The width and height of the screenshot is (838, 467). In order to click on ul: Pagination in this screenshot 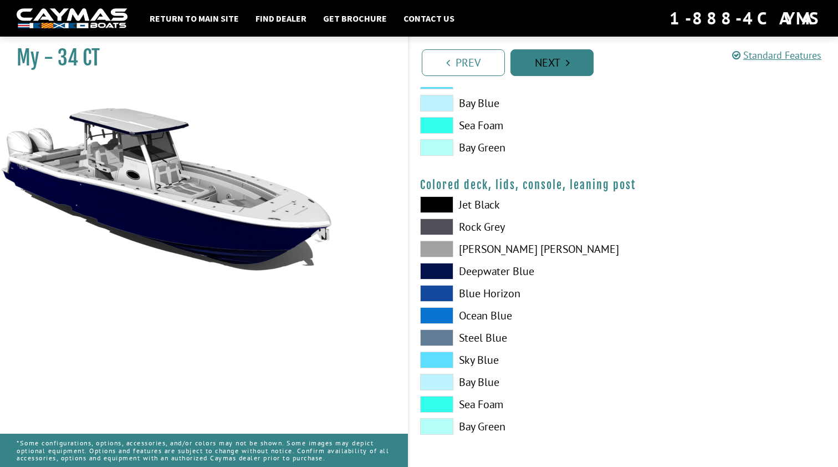, I will do `click(628, 62)`.